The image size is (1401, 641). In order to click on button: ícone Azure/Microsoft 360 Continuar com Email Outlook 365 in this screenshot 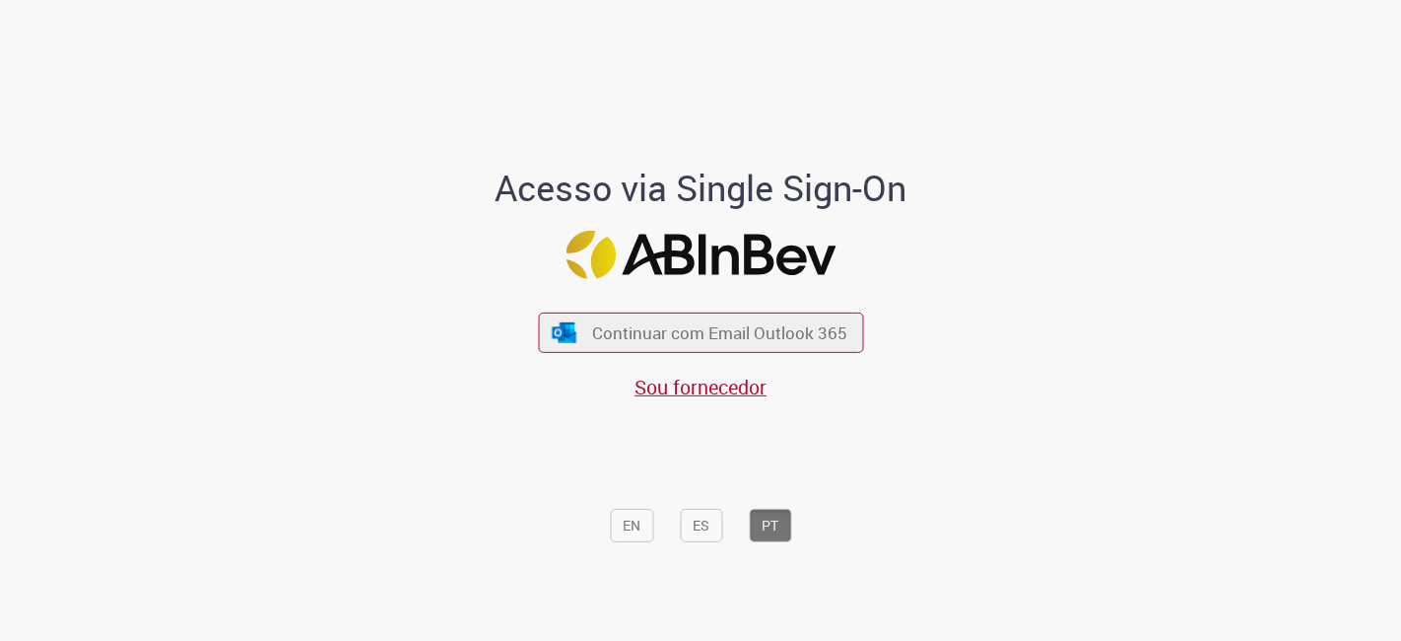, I will do `click(701, 332)`.